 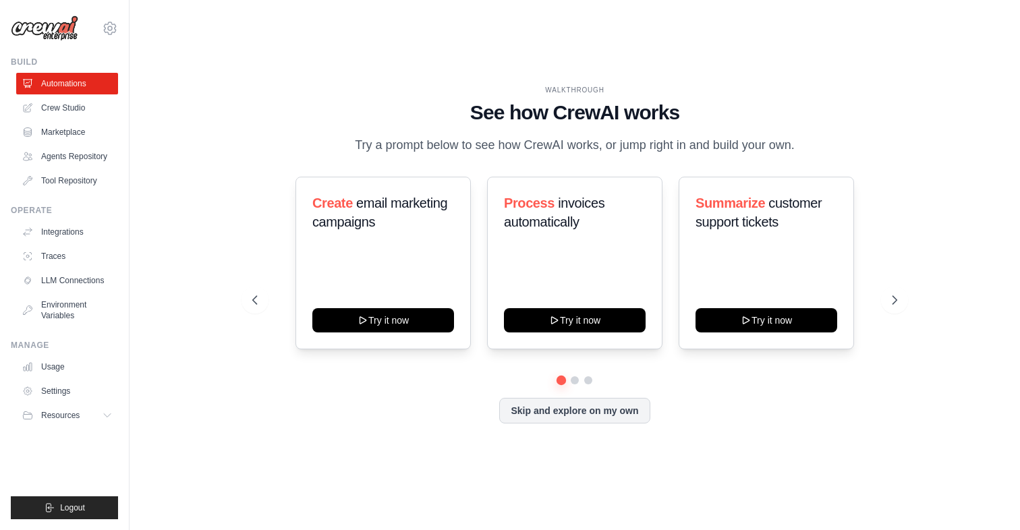 I want to click on div: WALKTHROUGH, so click(x=575, y=90).